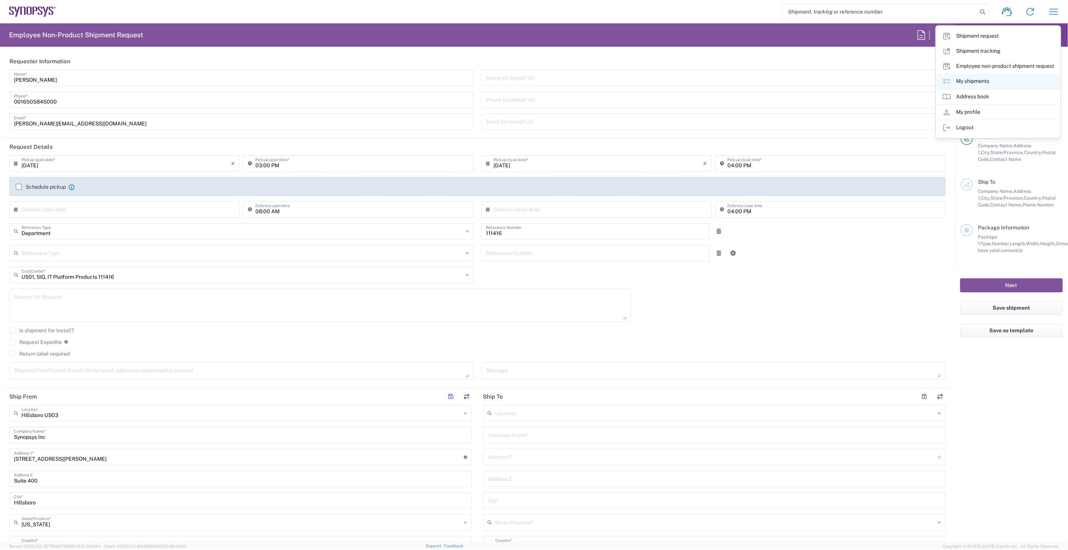 This screenshot has height=550, width=1068. What do you see at coordinates (454, 546) in the screenshot?
I see `a: Feedback` at bounding box center [454, 546].